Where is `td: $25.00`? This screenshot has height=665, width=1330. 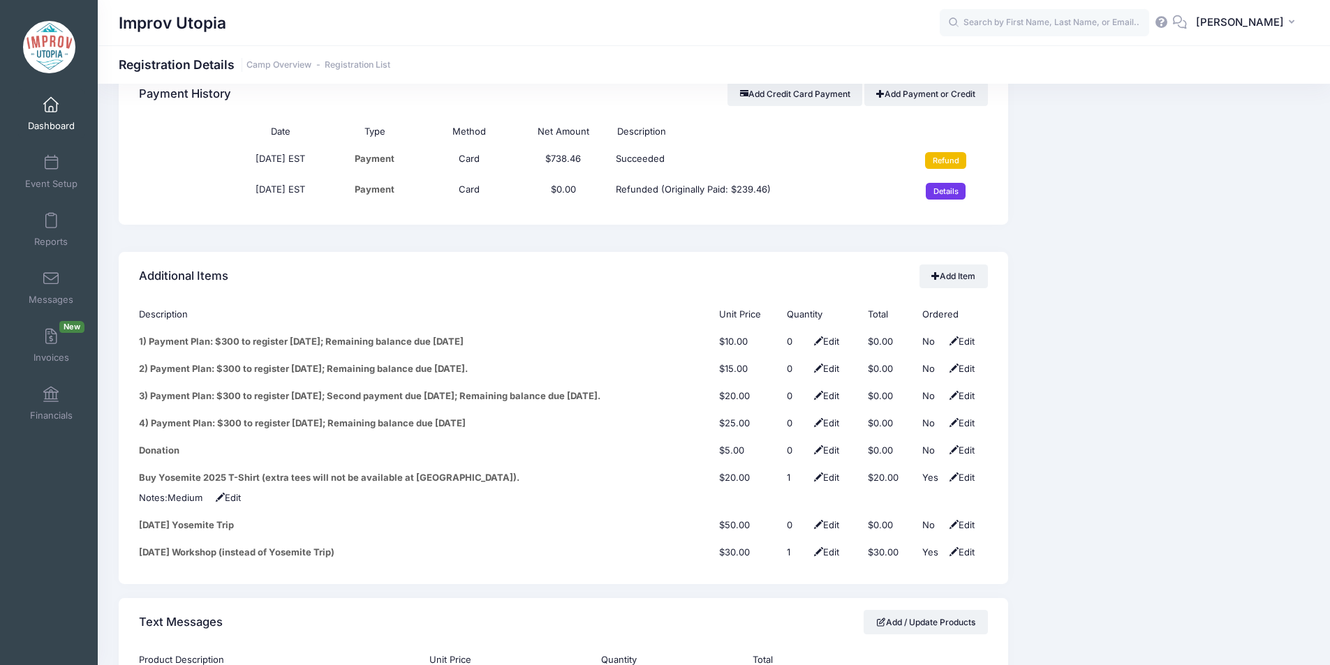
td: $25.00 is located at coordinates (746, 423).